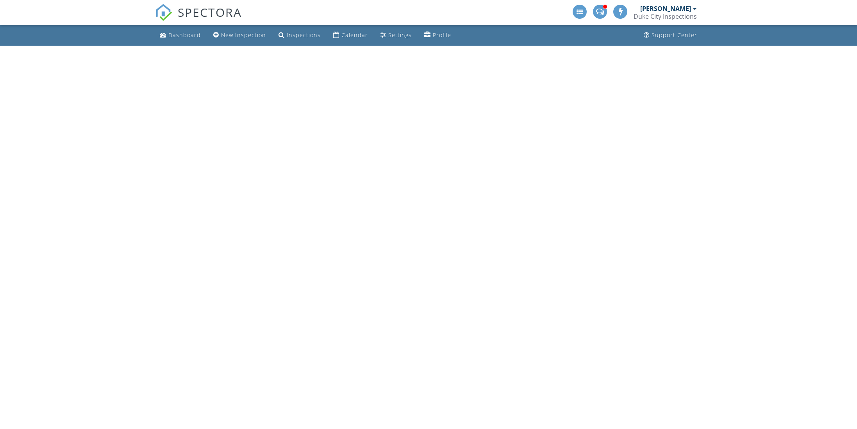 The image size is (857, 429). Describe the element at coordinates (396, 35) in the screenshot. I see `a: Settings` at that location.